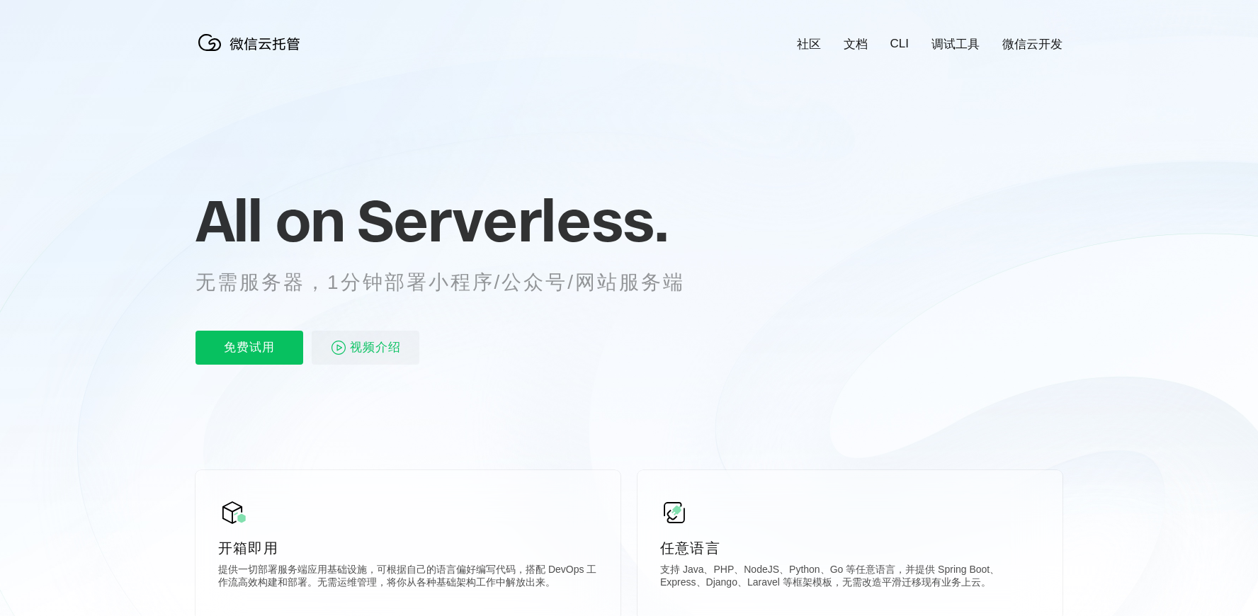  I want to click on p: 提供一切部署服务端应用基础设施，可根据自己的语言偏好编写代码，搭配 DevOps 工作流高效构建和部署。无需运维管理，将你从各种基础架构工作中解放出来。, so click(408, 578).